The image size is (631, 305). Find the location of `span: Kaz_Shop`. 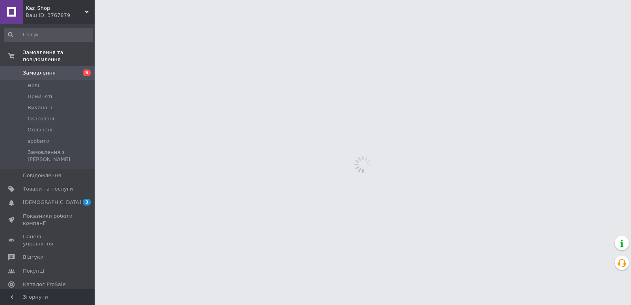

span: Kaz_Shop is located at coordinates (55, 8).